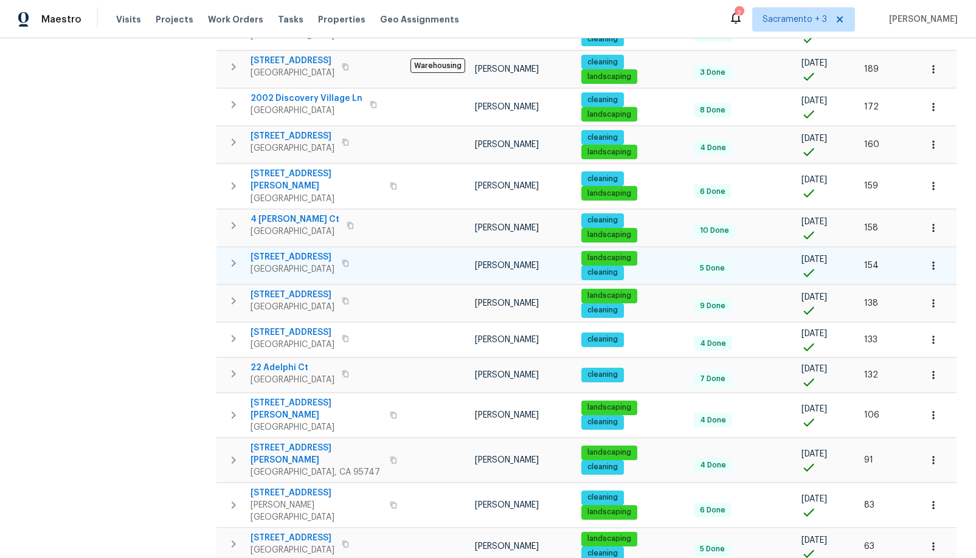 The height and width of the screenshot is (558, 976). Describe the element at coordinates (291, 19) in the screenshot. I see `span: Tasks` at that location.